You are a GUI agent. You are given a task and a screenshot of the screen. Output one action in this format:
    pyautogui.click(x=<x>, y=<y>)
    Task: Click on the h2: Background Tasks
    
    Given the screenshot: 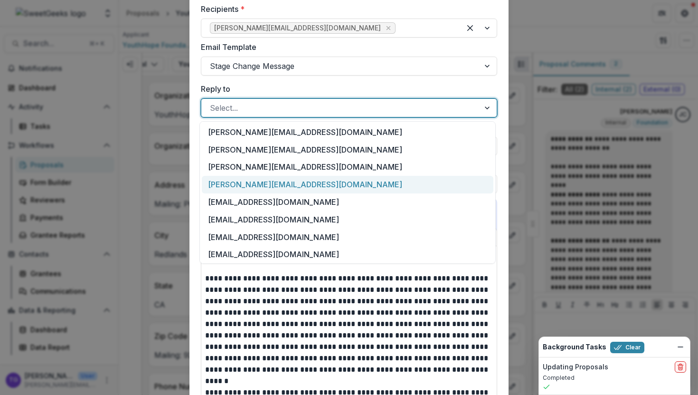 What is the action you would take?
    pyautogui.click(x=575, y=347)
    